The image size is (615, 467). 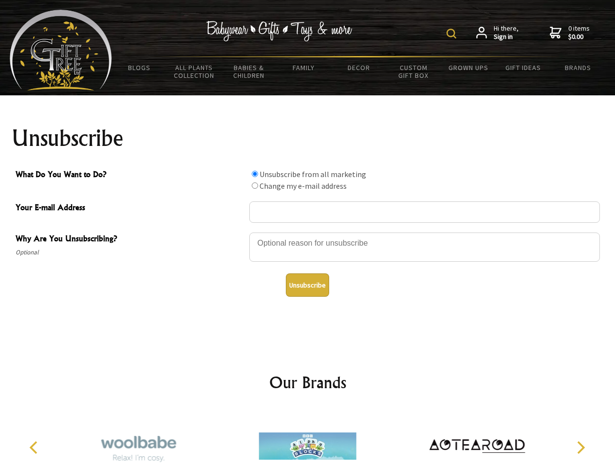 What do you see at coordinates (61, 50) in the screenshot?
I see `img: Babyware - Gifts - Toys and more...` at bounding box center [61, 50].